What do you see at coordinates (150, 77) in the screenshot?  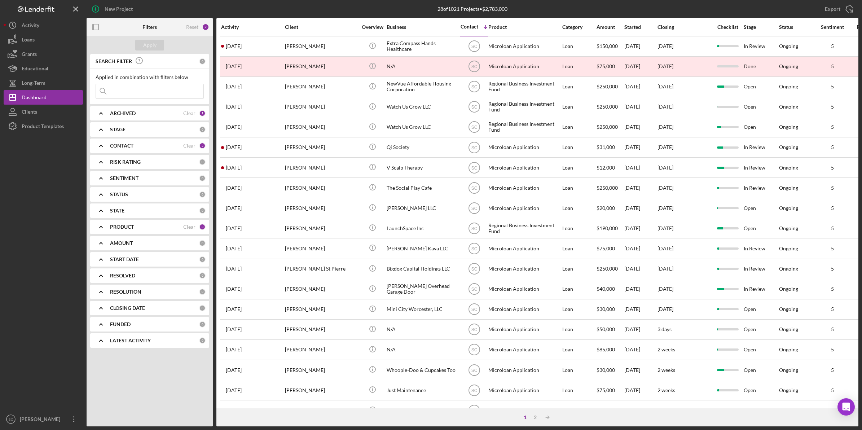 I see `div: Applied in combination with filters below` at bounding box center [150, 77].